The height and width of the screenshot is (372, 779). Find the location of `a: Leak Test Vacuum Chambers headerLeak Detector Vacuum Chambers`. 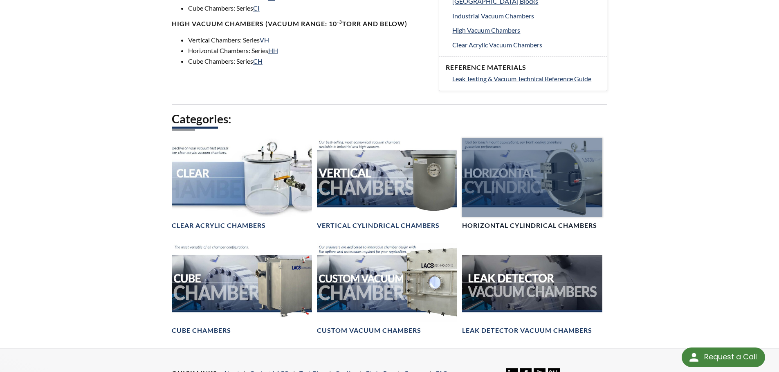

a: Leak Test Vacuum Chambers headerLeak Detector Vacuum Chambers is located at coordinates (532, 289).